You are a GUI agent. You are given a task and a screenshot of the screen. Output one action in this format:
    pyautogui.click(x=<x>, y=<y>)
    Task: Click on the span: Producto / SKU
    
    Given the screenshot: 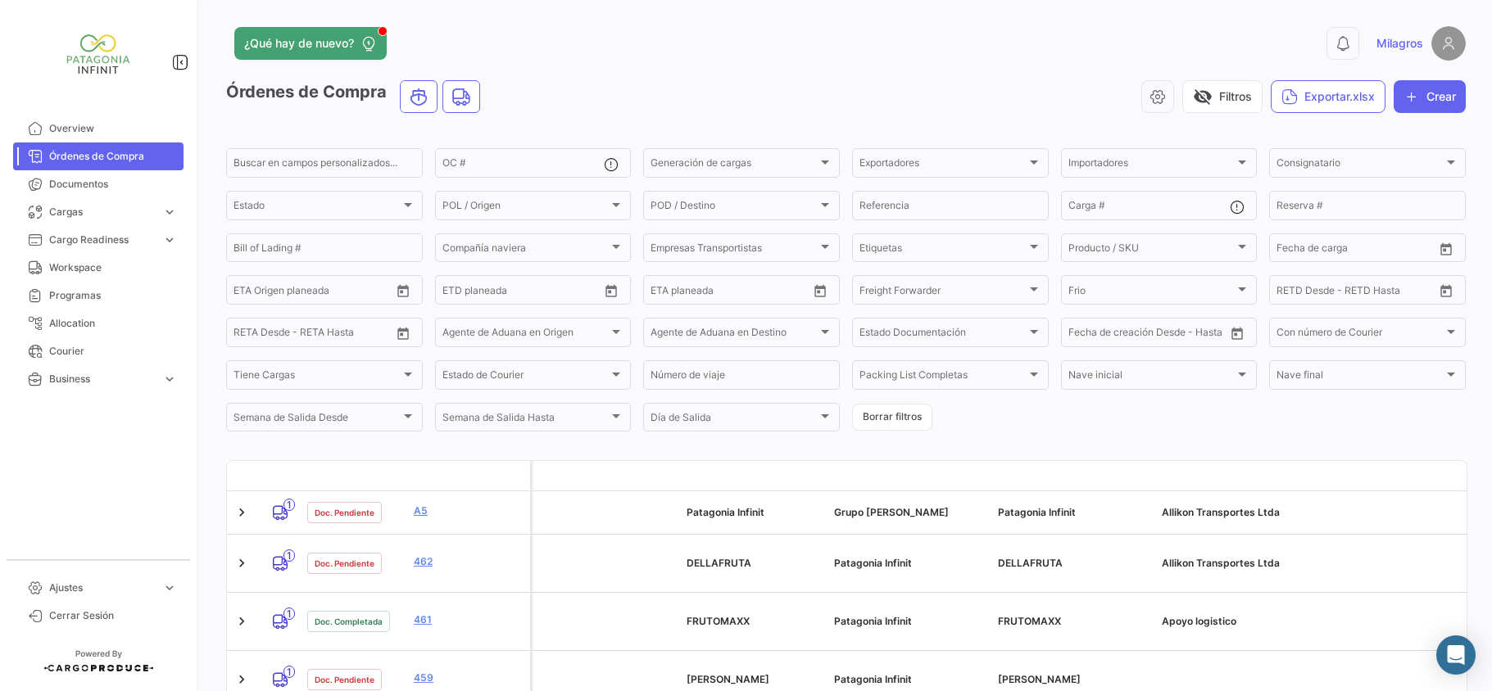 What is the action you would take?
    pyautogui.click(x=1152, y=251)
    